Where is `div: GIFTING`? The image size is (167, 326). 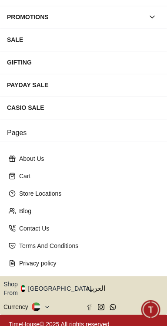
div: GIFTING is located at coordinates (84, 62).